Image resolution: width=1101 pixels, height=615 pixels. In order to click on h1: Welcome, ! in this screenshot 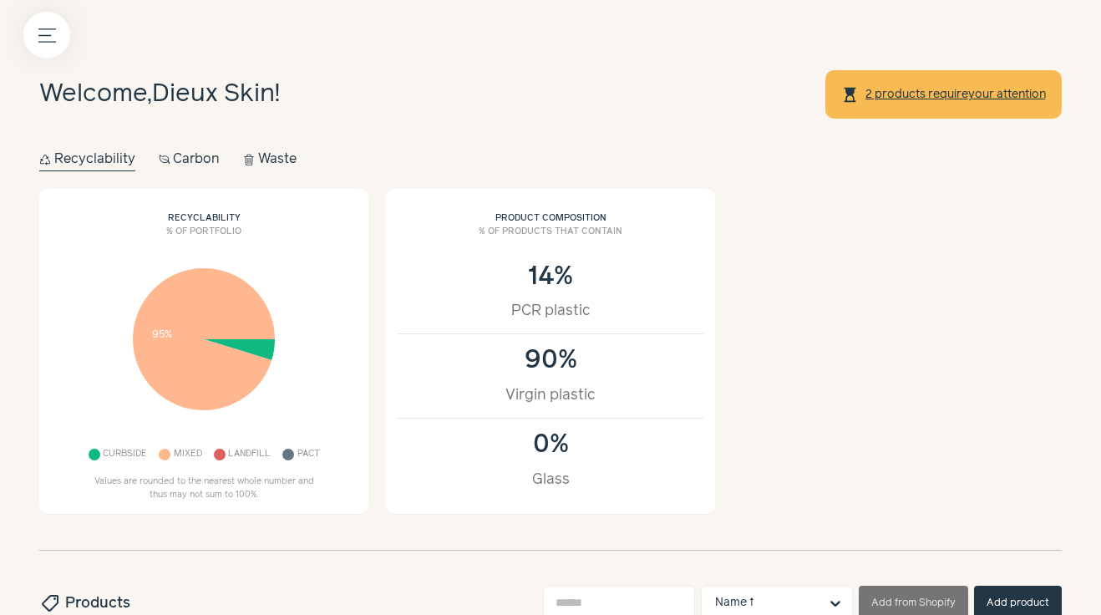, I will do `click(160, 94)`.